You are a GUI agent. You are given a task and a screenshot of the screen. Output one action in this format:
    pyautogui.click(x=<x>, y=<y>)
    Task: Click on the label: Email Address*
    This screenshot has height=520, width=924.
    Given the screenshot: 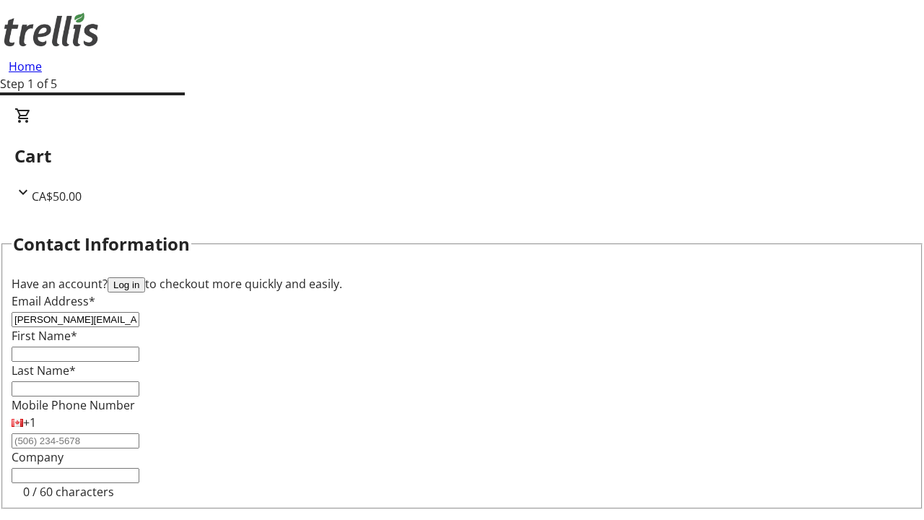 What is the action you would take?
    pyautogui.click(x=53, y=301)
    